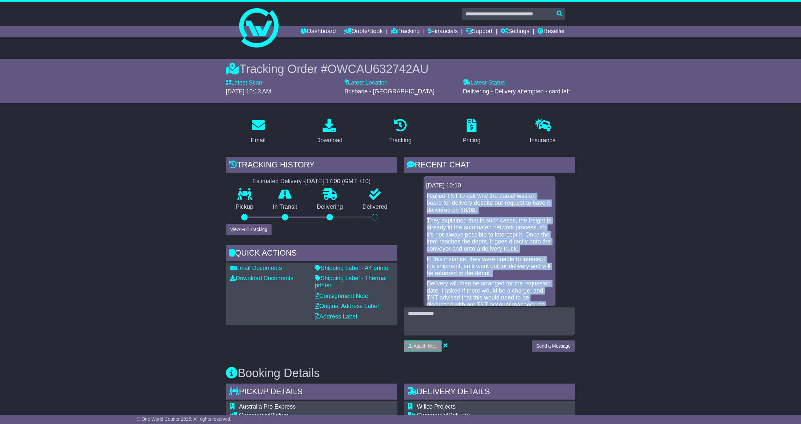  Describe the element at coordinates (330, 207) in the screenshot. I see `p: Delivering` at that location.